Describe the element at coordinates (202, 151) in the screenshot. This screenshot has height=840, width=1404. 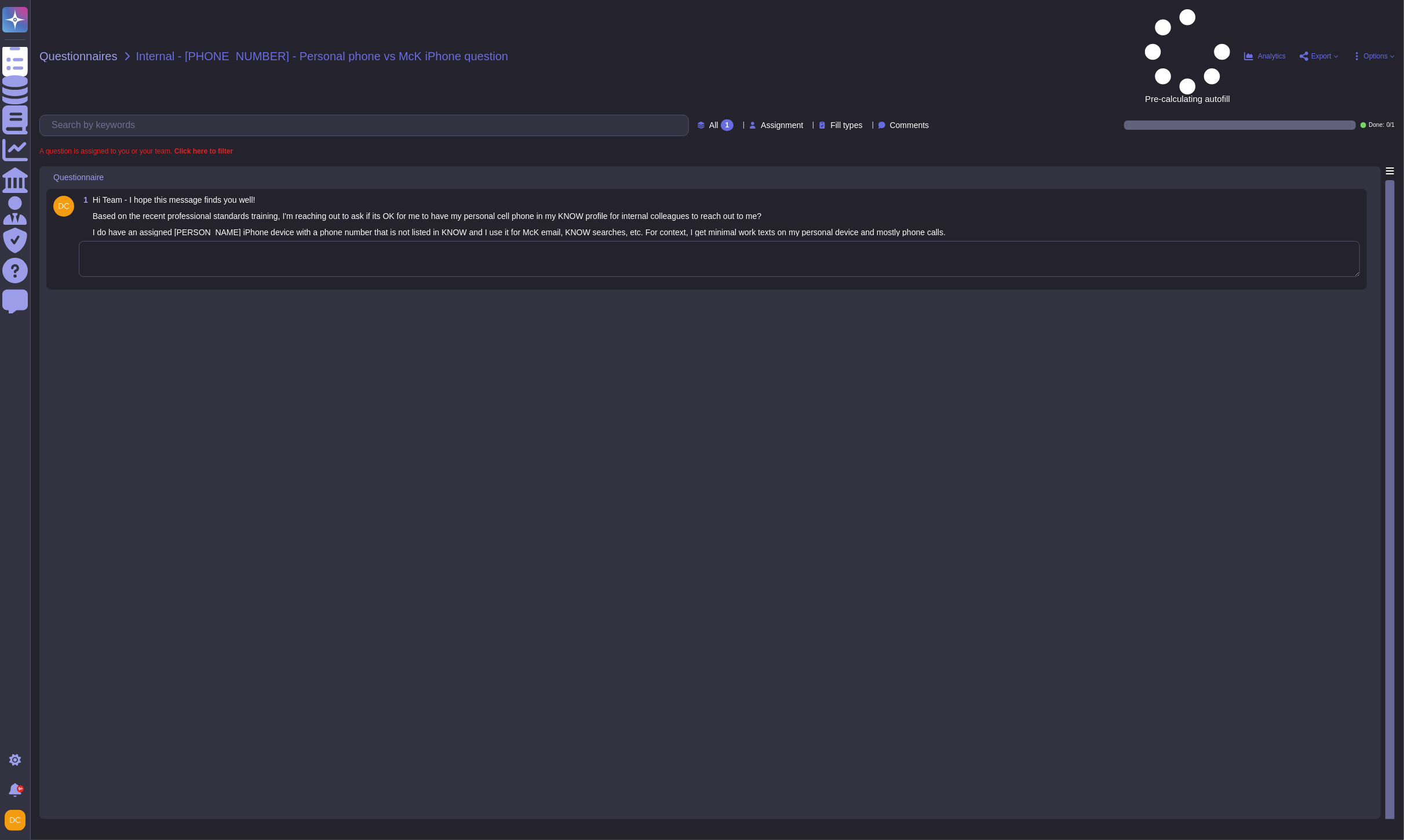
I see `b: Click here to filter` at that location.